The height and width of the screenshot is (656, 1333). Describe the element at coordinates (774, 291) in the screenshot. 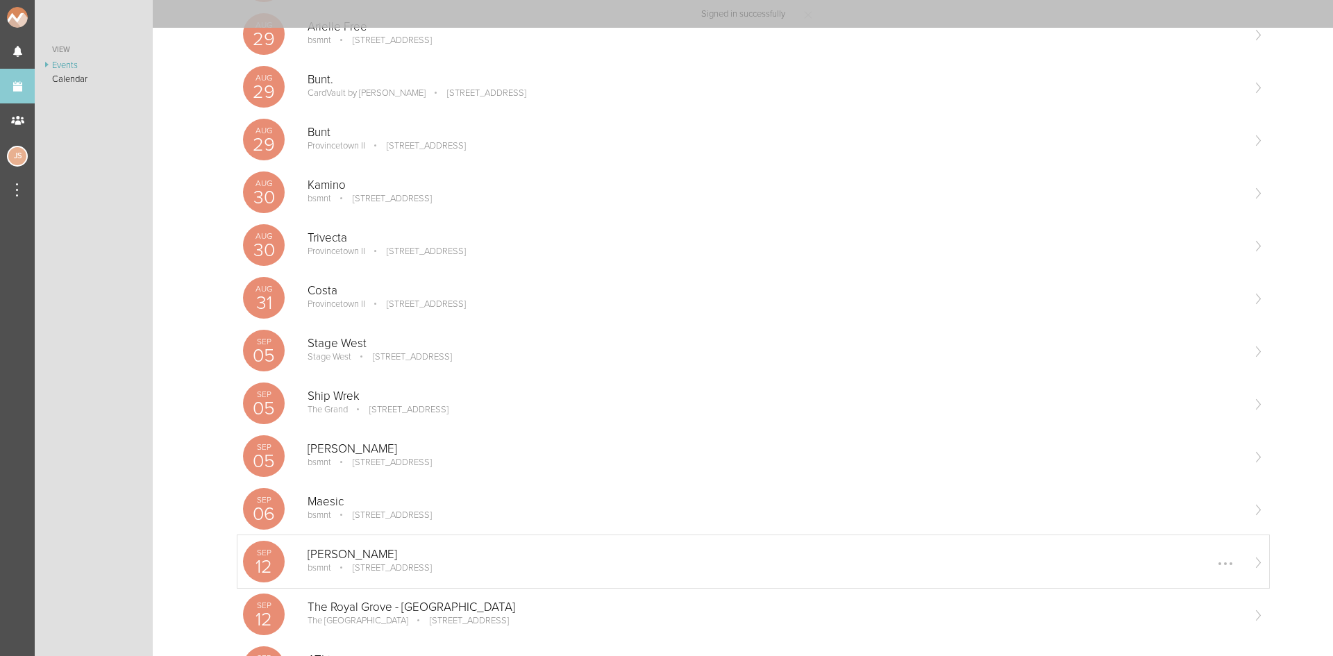

I see `p: Costa` at that location.